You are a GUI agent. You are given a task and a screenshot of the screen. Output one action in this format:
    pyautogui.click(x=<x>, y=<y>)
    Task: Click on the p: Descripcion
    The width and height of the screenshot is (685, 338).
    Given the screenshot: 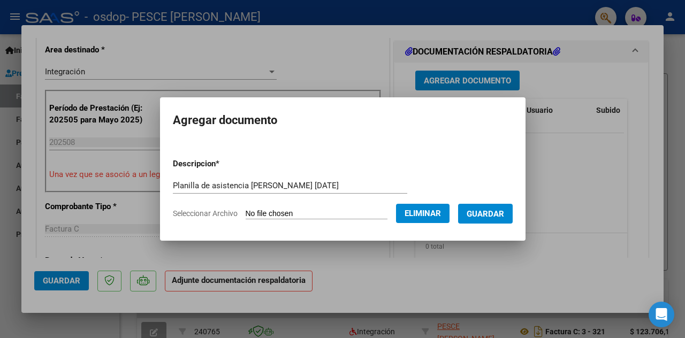 What is the action you would take?
    pyautogui.click(x=224, y=164)
    